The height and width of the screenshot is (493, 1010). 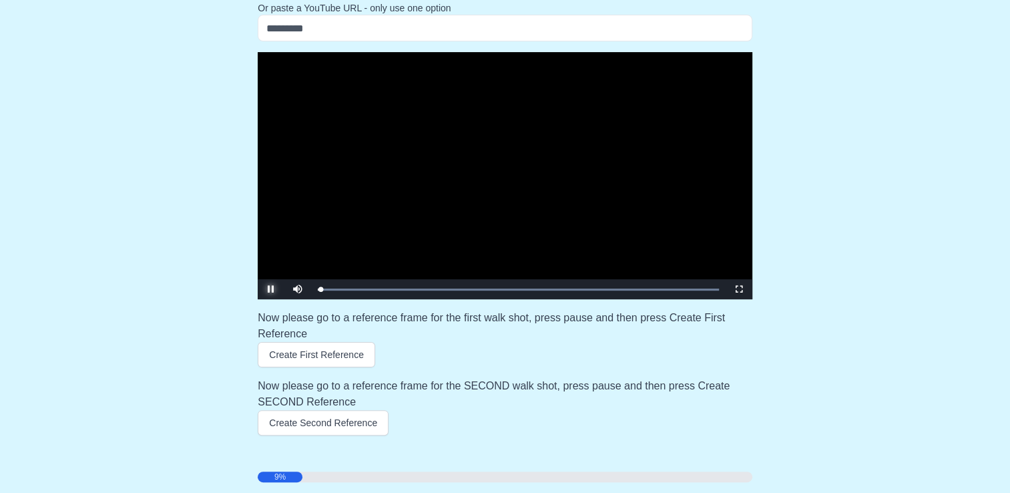 I want to click on div: 9%, so click(x=280, y=477).